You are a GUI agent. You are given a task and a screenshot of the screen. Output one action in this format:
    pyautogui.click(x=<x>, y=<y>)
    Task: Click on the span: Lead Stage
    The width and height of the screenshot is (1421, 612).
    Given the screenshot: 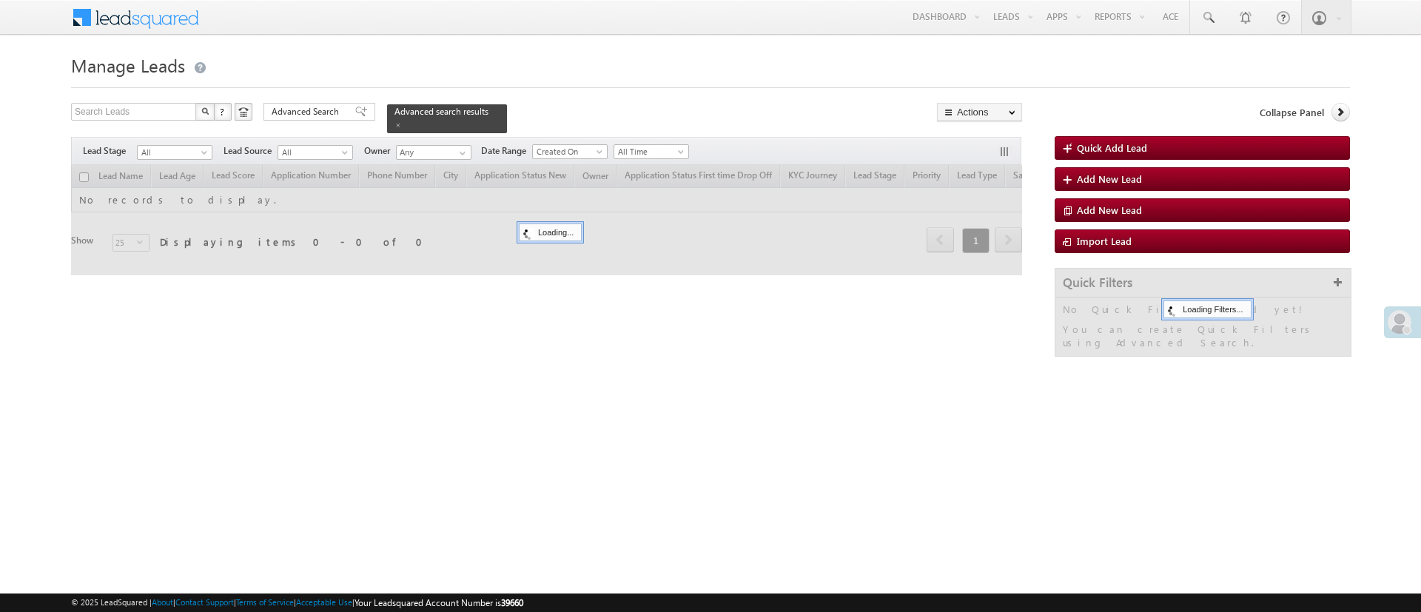 What is the action you would take?
    pyautogui.click(x=110, y=151)
    